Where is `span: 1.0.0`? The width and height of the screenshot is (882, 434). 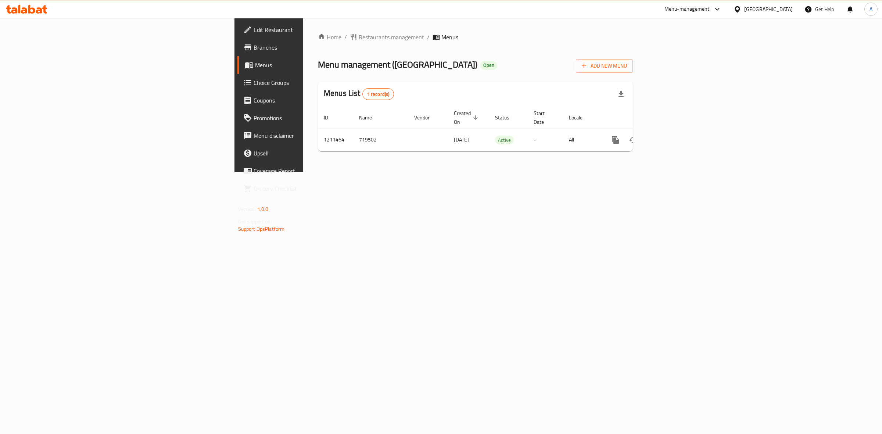 span: 1.0.0 is located at coordinates (263, 209).